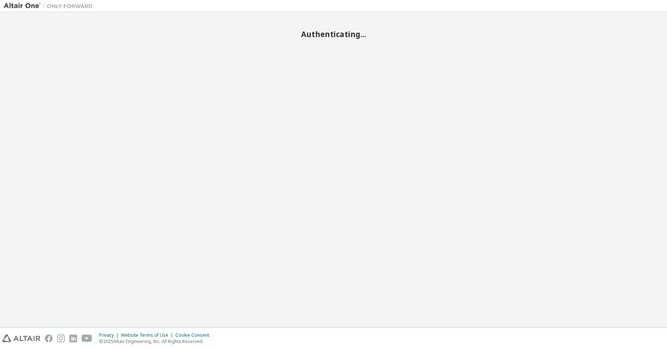  I want to click on p: © 2025 Altair Engineering, Inc. All Rights Reserved., so click(156, 341).